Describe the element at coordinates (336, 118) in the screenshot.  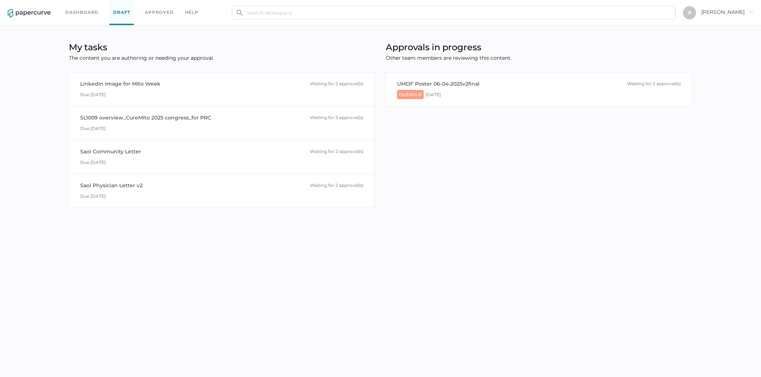
I see `div: Waiting for 3 approval(s)` at that location.